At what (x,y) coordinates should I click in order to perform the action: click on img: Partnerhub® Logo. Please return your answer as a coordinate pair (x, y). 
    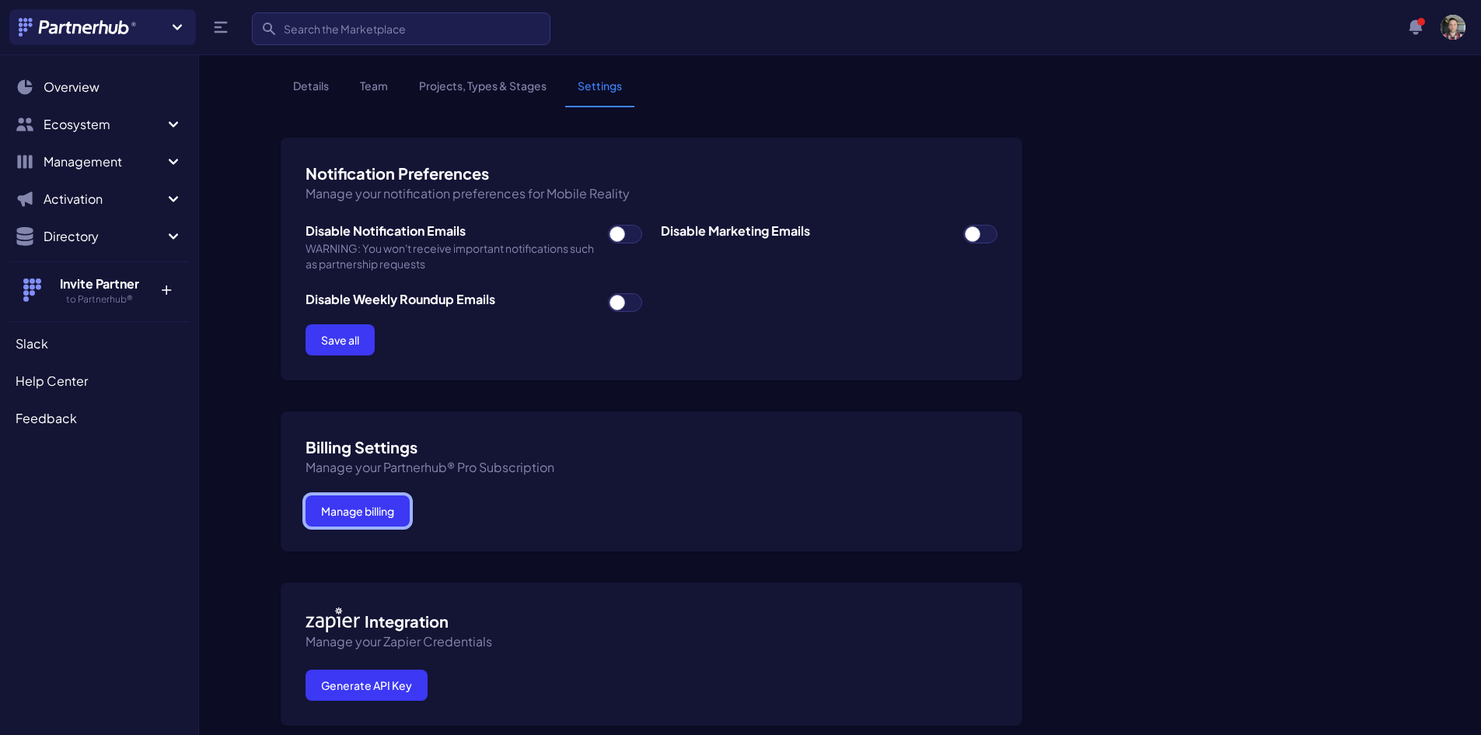
    Looking at the image, I should click on (78, 27).